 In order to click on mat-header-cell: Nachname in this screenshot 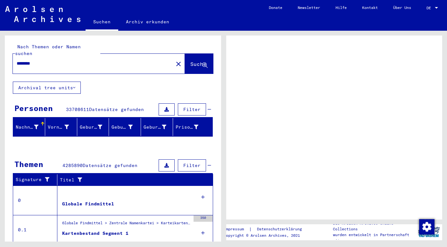, I will do `click(29, 127)`.